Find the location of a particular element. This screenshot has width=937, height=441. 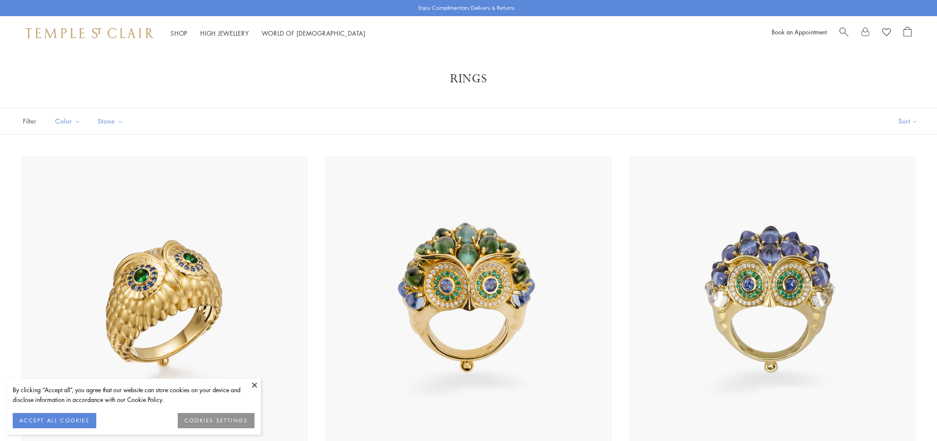

img: Temple St. Clair is located at coordinates (90, 33).